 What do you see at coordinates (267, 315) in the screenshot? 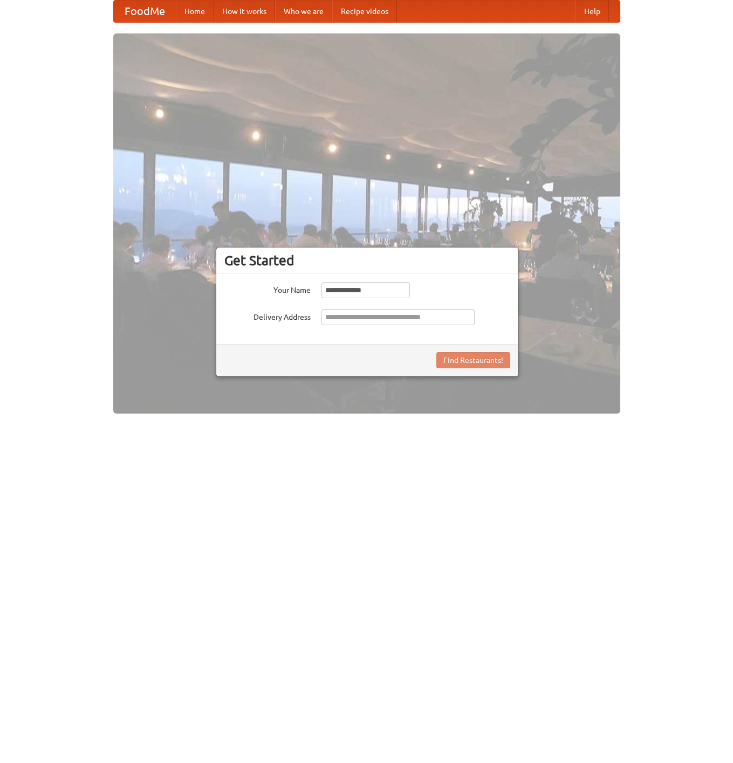
I see `label: Delivery Address` at bounding box center [267, 315].